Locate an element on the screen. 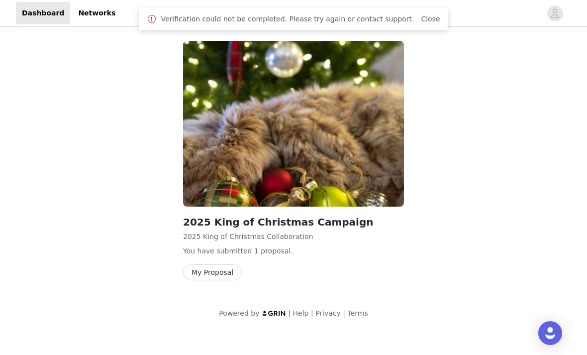  button: My Proposal is located at coordinates (213, 272).